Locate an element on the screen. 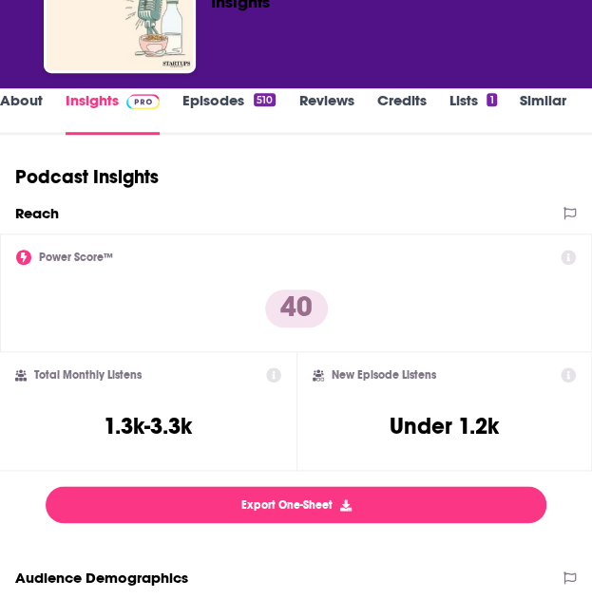 The width and height of the screenshot is (592, 598). a: Credits is located at coordinates (401, 113).